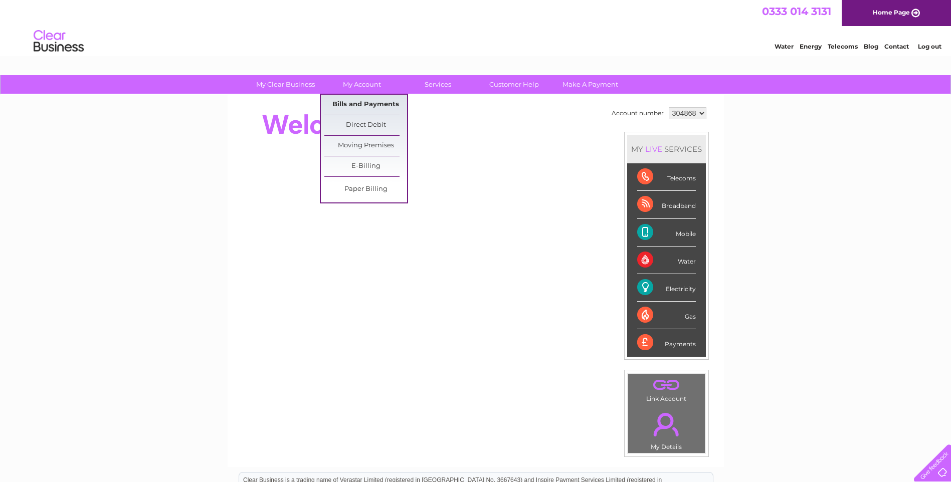 The height and width of the screenshot is (482, 951). Describe the element at coordinates (666, 389) in the screenshot. I see `td: Link Account` at that location.